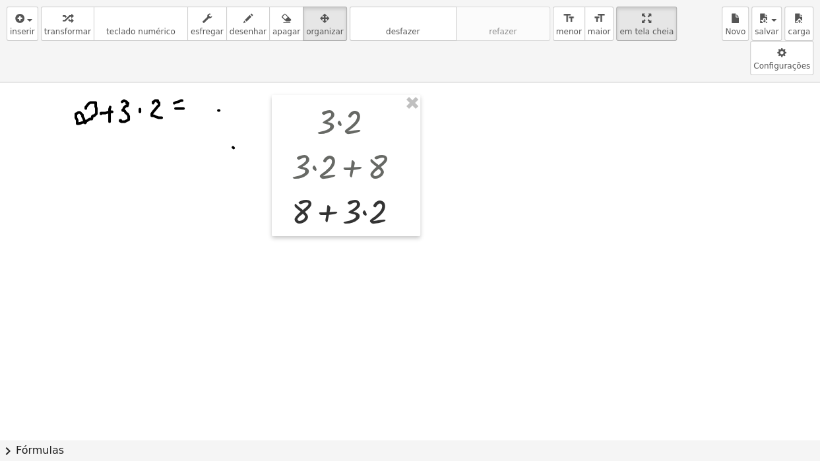  Describe the element at coordinates (766, 24) in the screenshot. I see `button: salvar` at that location.